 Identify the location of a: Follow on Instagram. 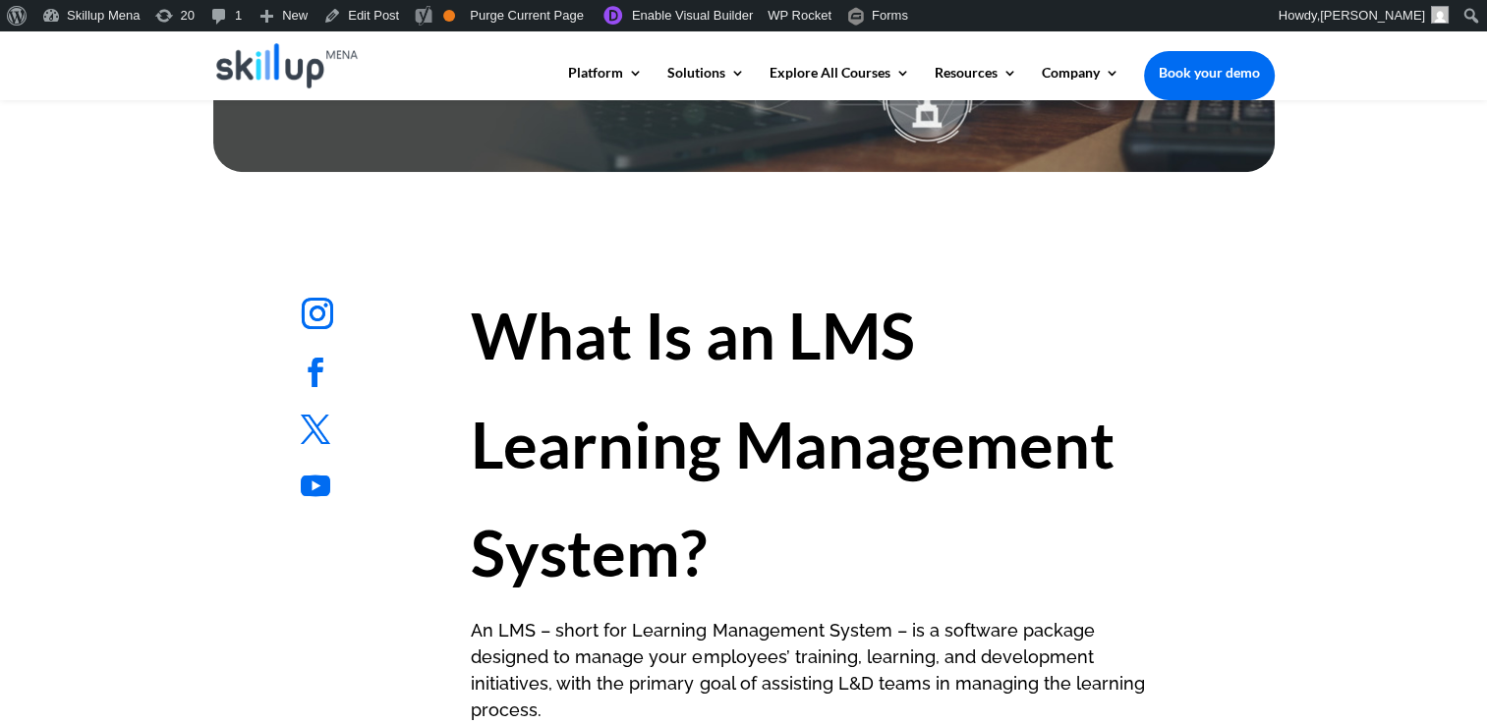
(317, 314).